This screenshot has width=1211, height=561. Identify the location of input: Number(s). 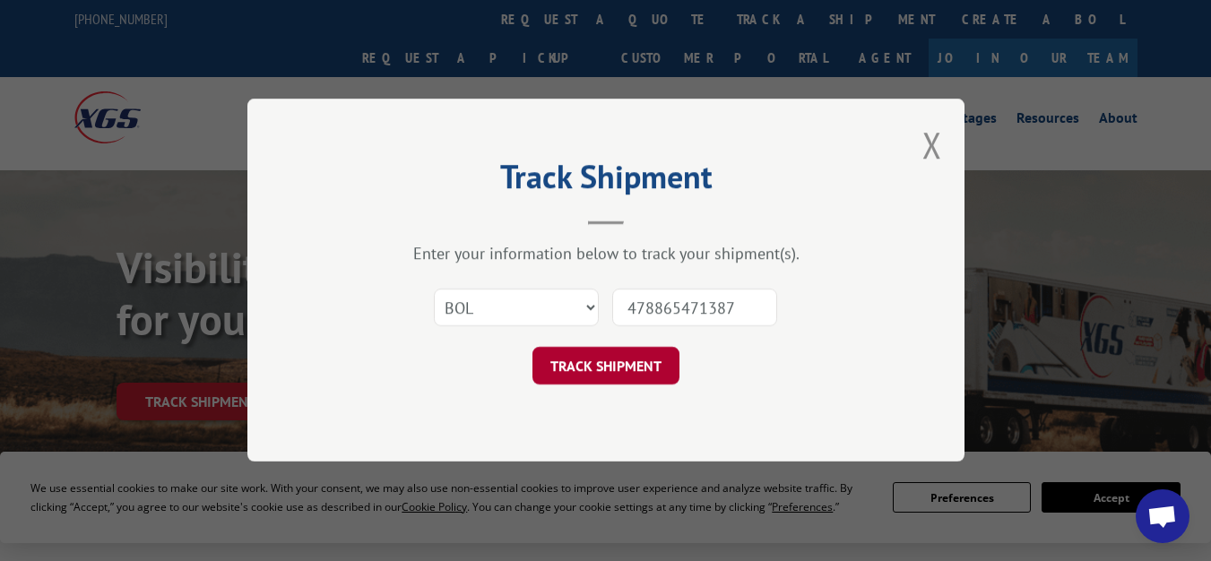
(695, 308).